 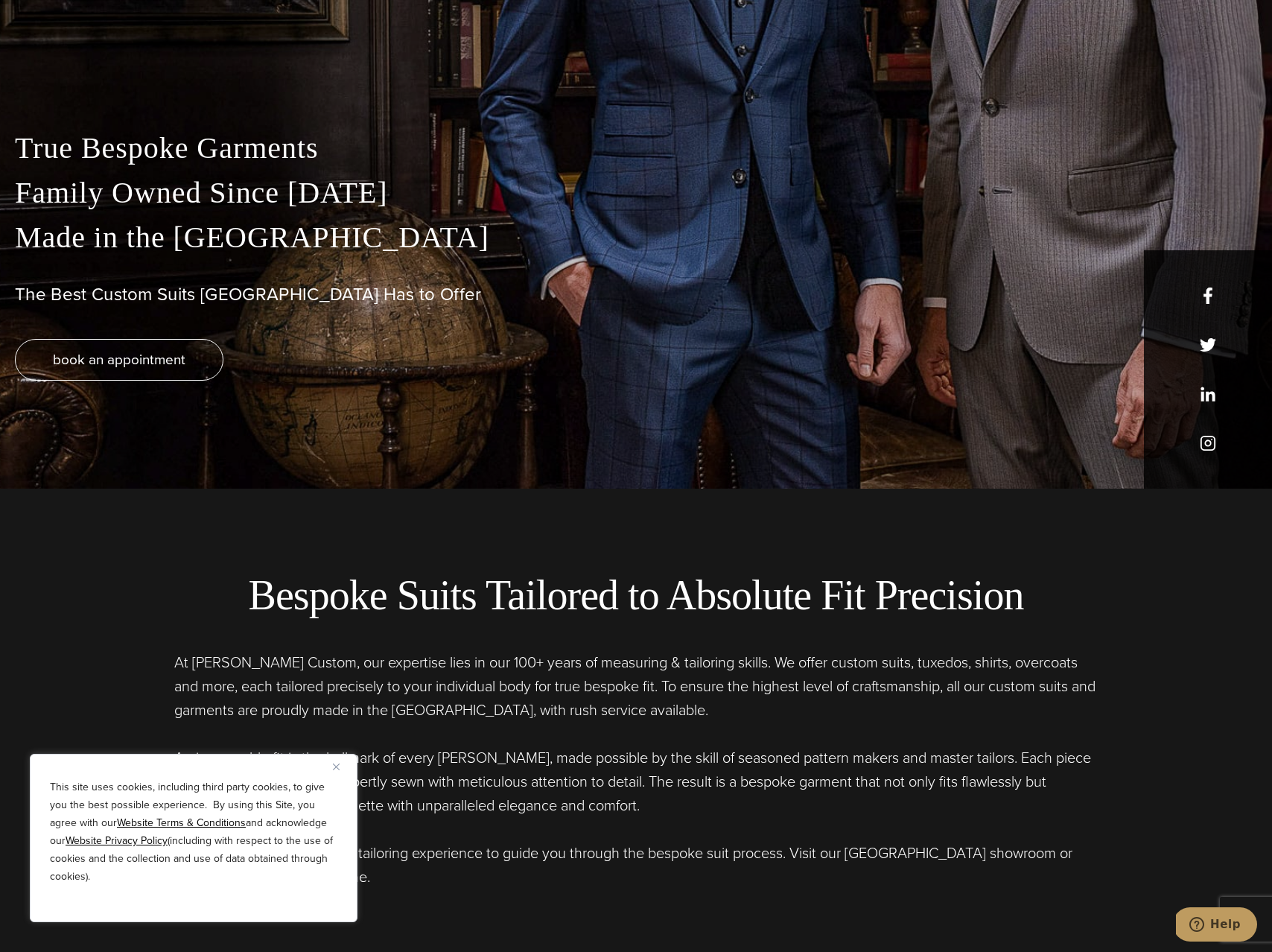 What do you see at coordinates (194, 832) in the screenshot?
I see `p: This site uses cookies, including third party cookies, to give you the best possible experience. ...` at bounding box center [194, 832].